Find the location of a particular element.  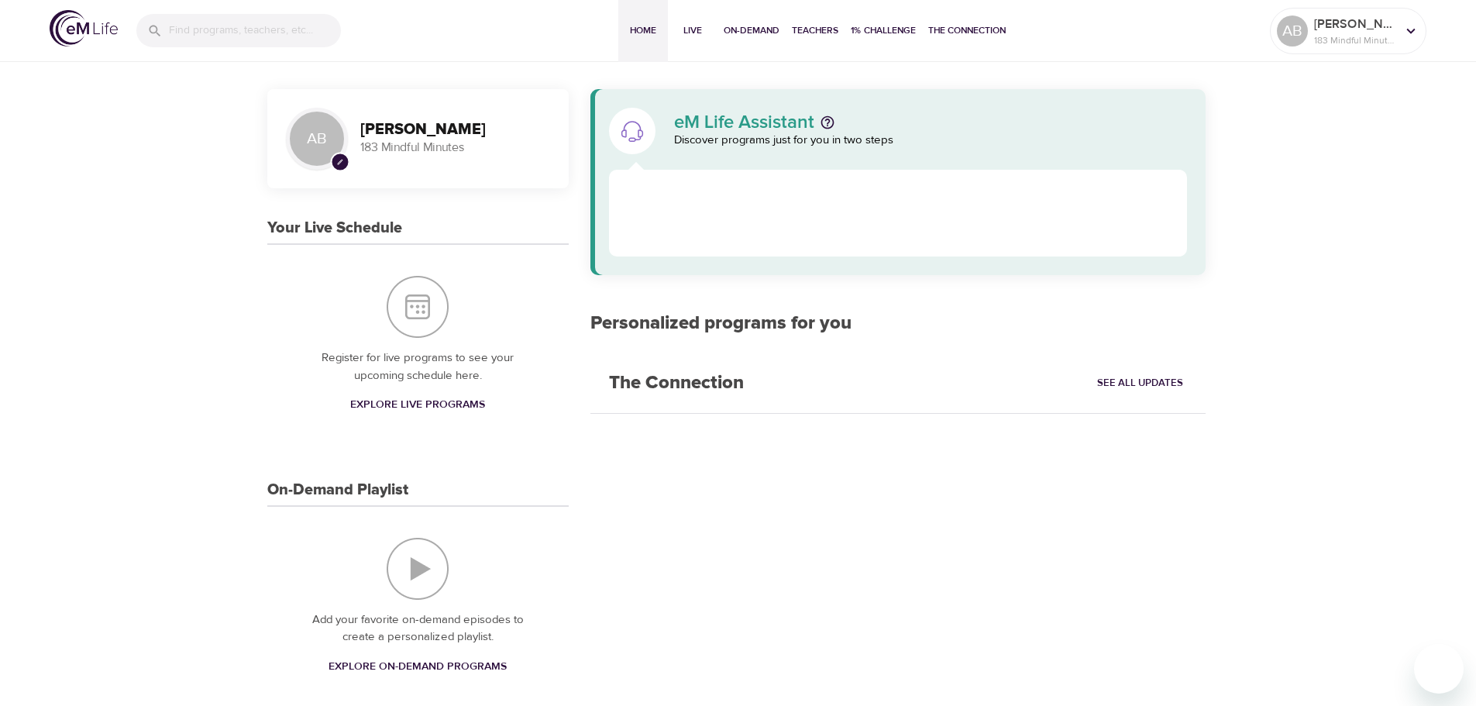

span: See All Updates is located at coordinates (1140, 383).